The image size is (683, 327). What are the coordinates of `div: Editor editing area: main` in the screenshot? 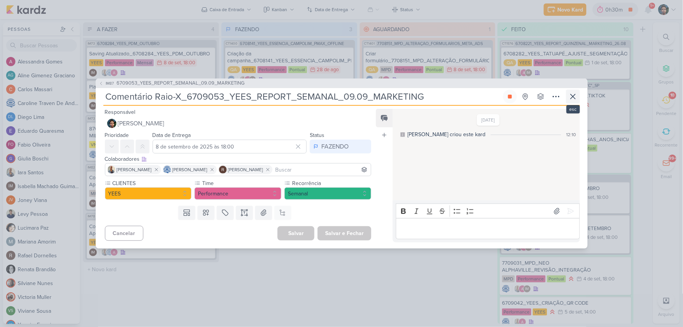 It's located at (488, 228).